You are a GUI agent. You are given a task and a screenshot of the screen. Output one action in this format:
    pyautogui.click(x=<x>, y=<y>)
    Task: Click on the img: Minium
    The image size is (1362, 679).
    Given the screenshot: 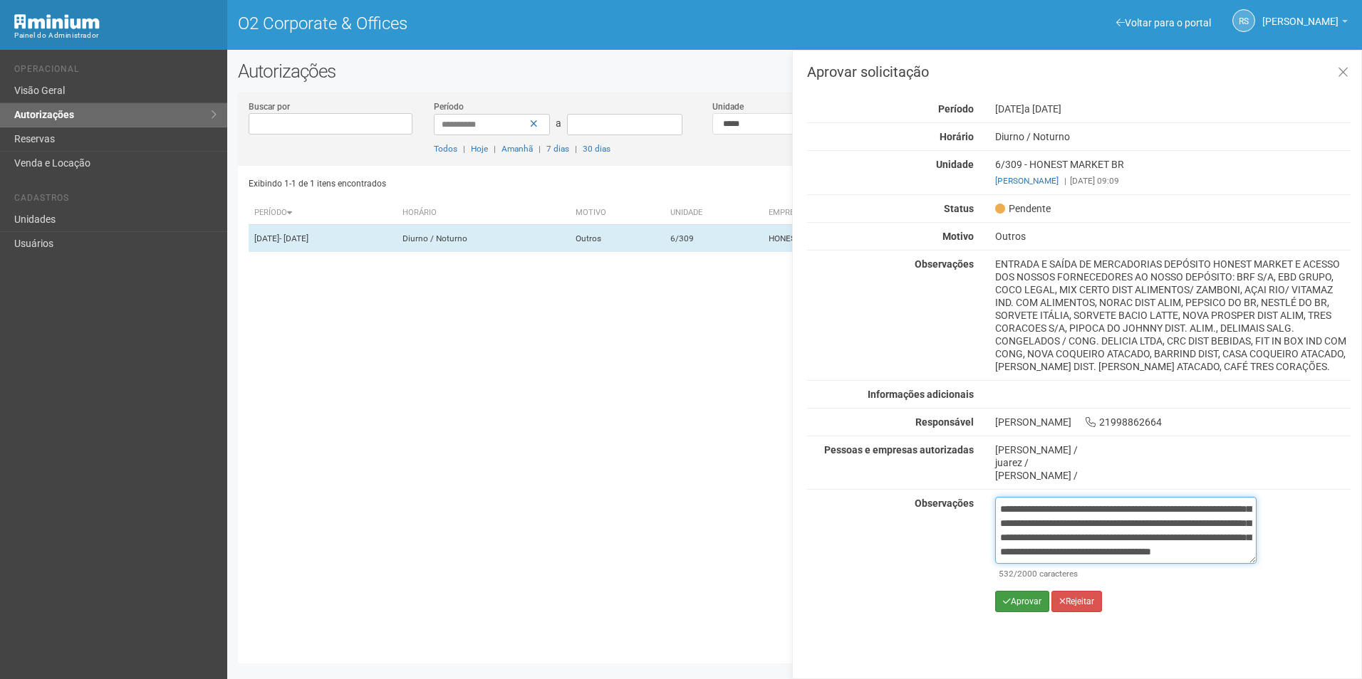 What is the action you would take?
    pyautogui.click(x=57, y=21)
    